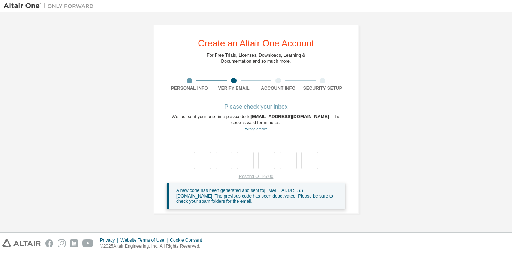 The height and width of the screenshot is (254, 512). Describe the element at coordinates (234, 88) in the screenshot. I see `div: Verify Email` at that location.